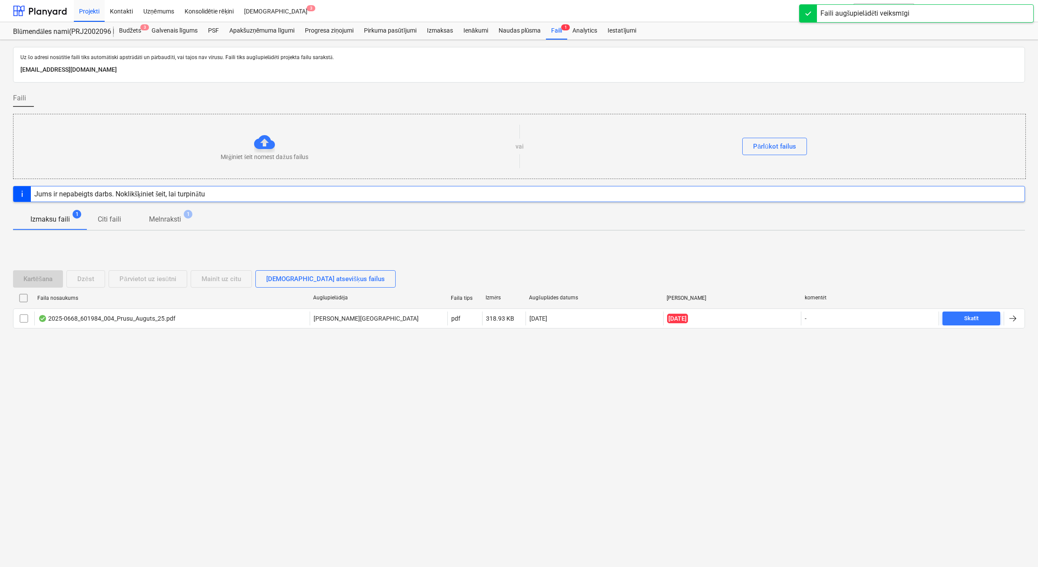 This screenshot has width=1038, height=567. Describe the element at coordinates (175, 31) in the screenshot. I see `div: Galvenais līgums` at that location.